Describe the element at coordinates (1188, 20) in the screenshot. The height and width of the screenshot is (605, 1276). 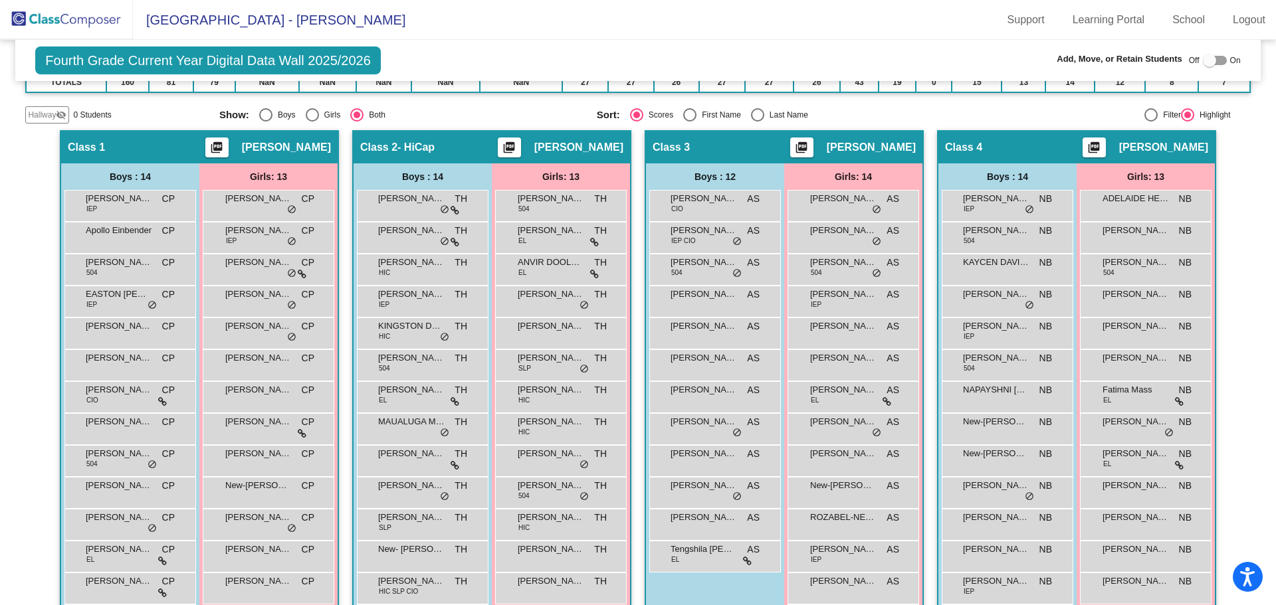
I see `a: School` at that location.